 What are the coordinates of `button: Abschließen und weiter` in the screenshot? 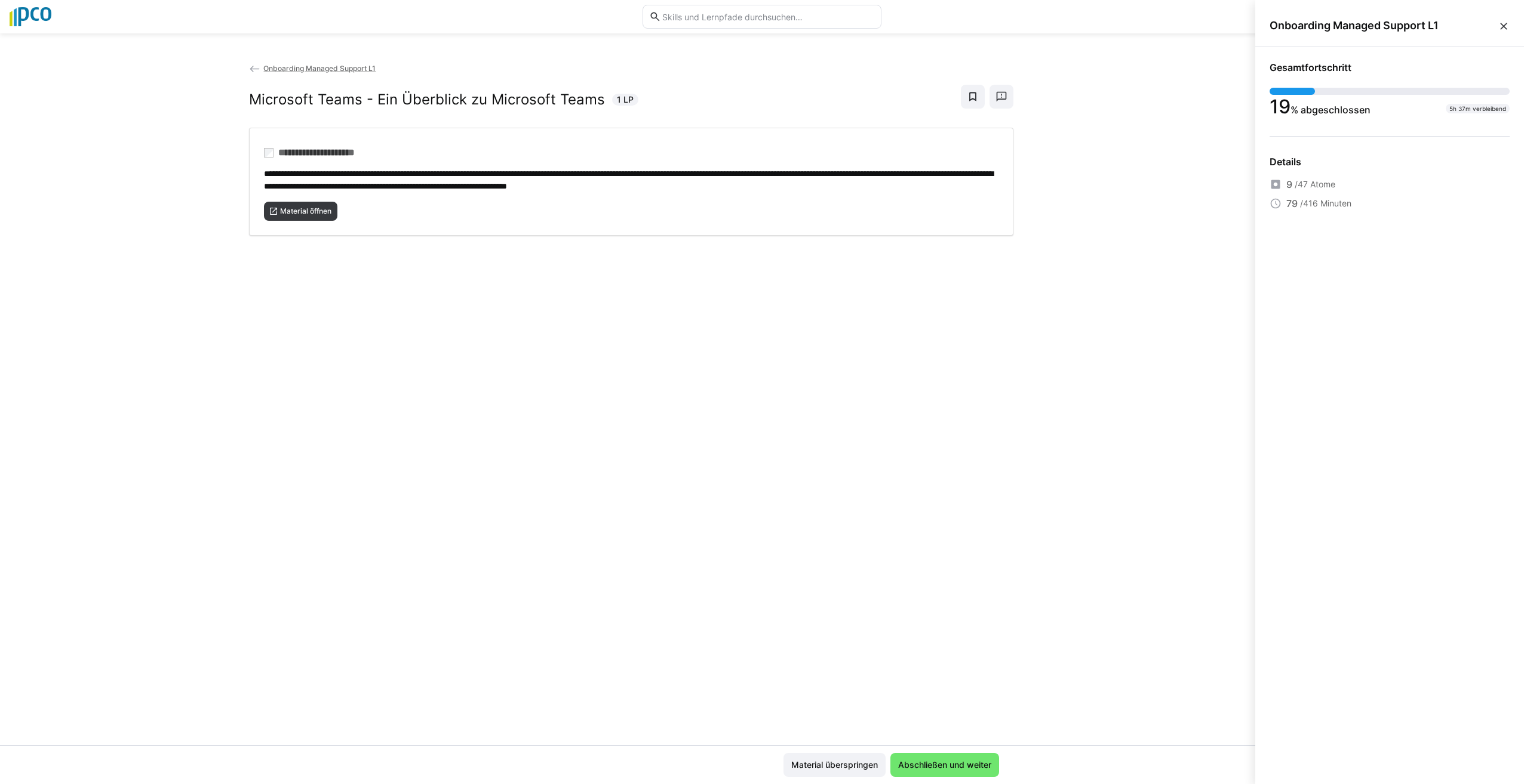 It's located at (945, 765).